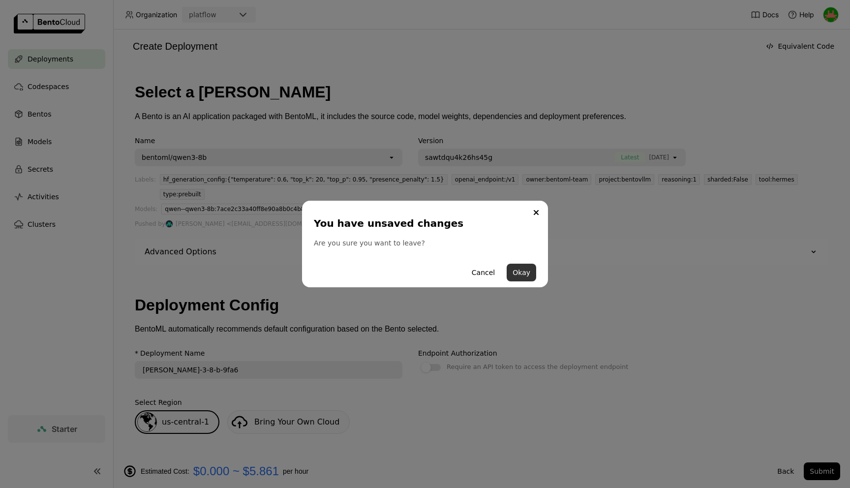 The image size is (850, 488). Describe the element at coordinates (425, 244) in the screenshot. I see `div: dialog` at that location.